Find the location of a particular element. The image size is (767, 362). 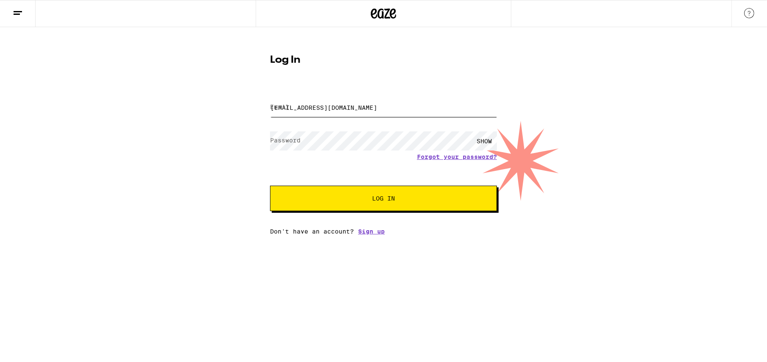

label: Email is located at coordinates (279, 107).